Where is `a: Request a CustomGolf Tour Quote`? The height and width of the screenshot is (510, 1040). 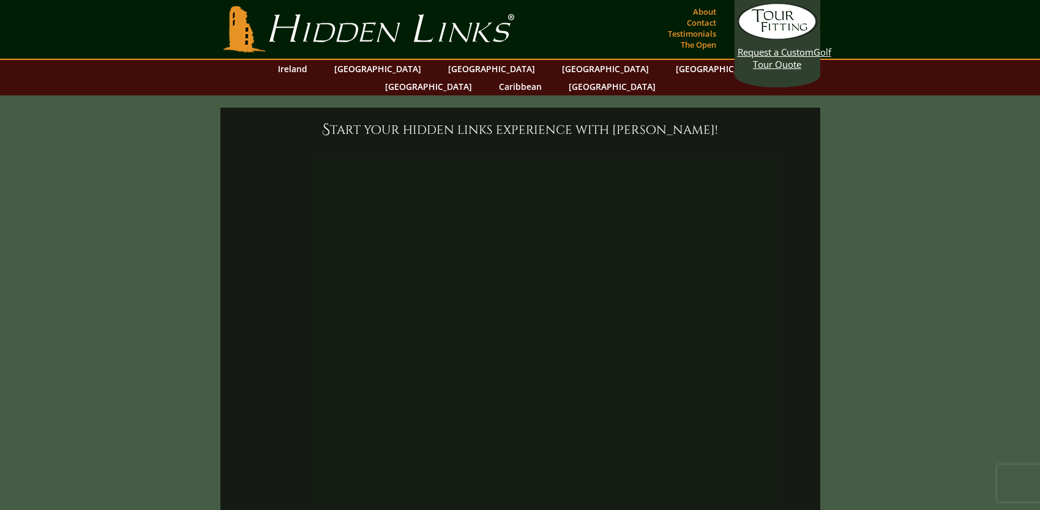
a: Request a CustomGolf Tour Quote is located at coordinates (777, 37).